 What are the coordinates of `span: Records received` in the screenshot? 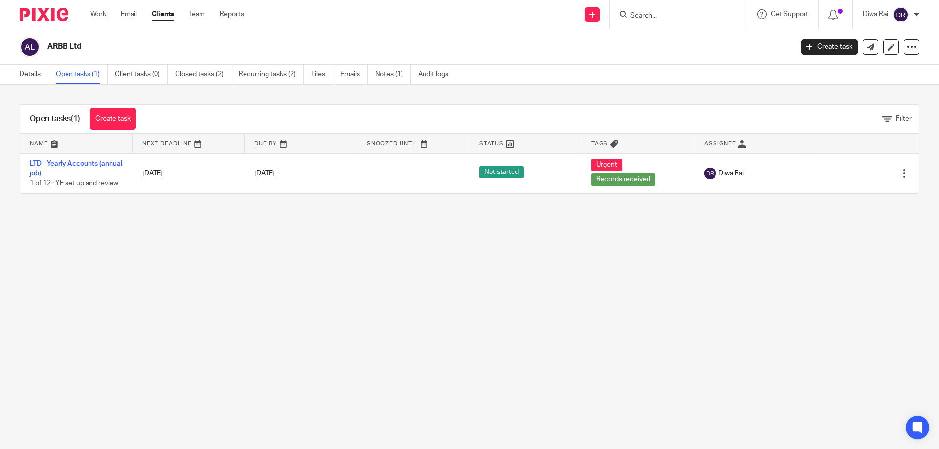 It's located at (623, 179).